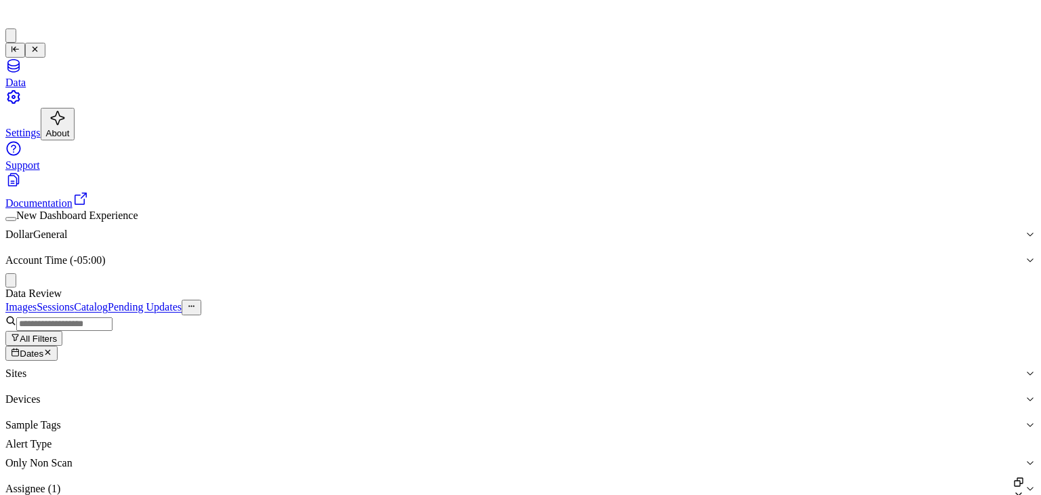 This screenshot has width=1041, height=495. Describe the element at coordinates (520, 215) in the screenshot. I see `div: New Dashboard Experience` at that location.